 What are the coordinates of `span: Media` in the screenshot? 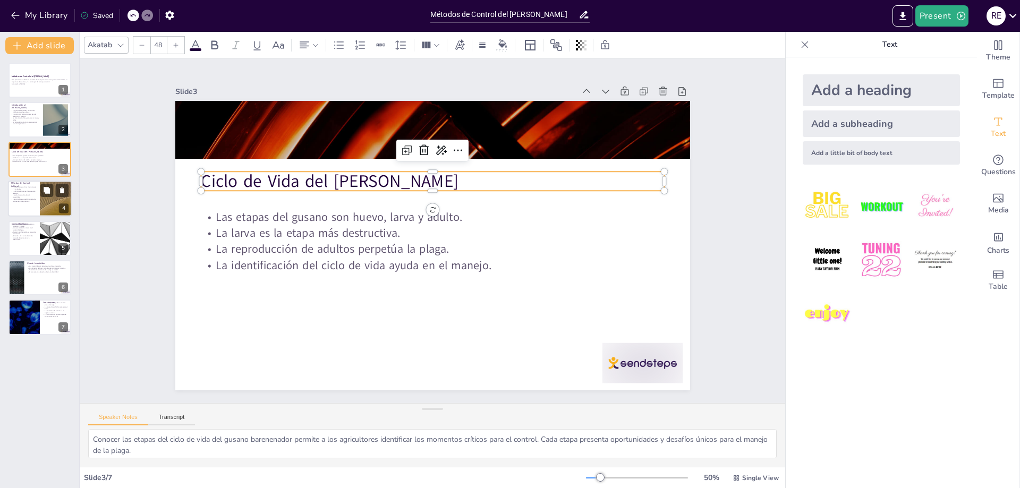 It's located at (998, 210).